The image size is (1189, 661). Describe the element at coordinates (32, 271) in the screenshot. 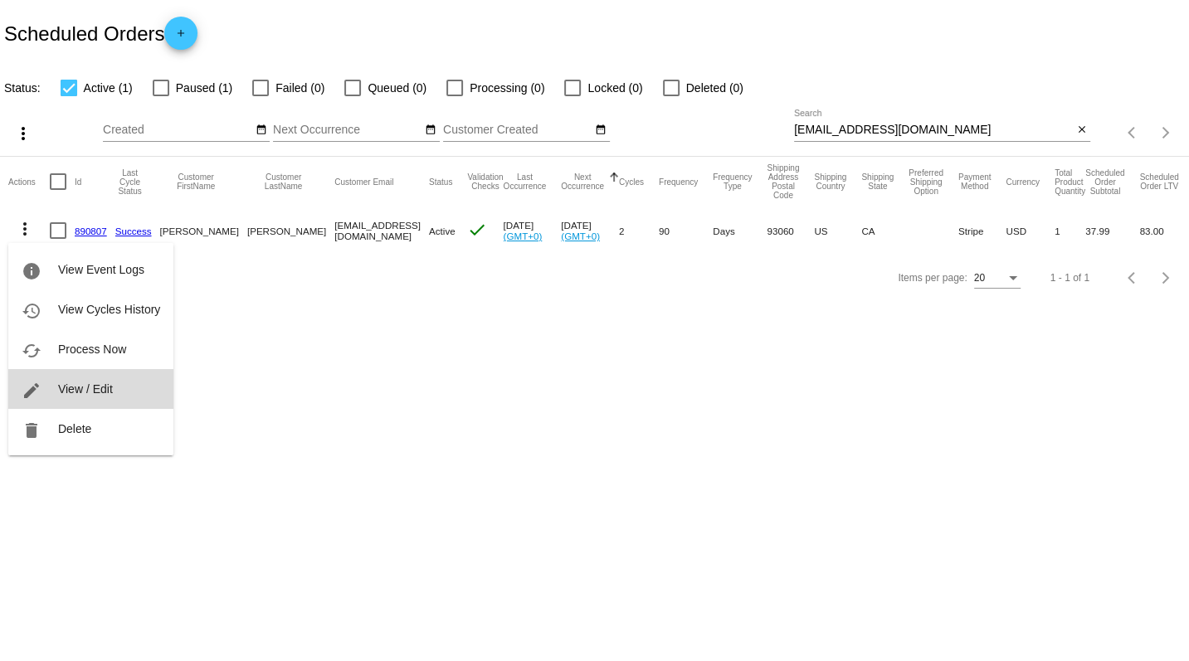

I see `mat-icon: info` at that location.